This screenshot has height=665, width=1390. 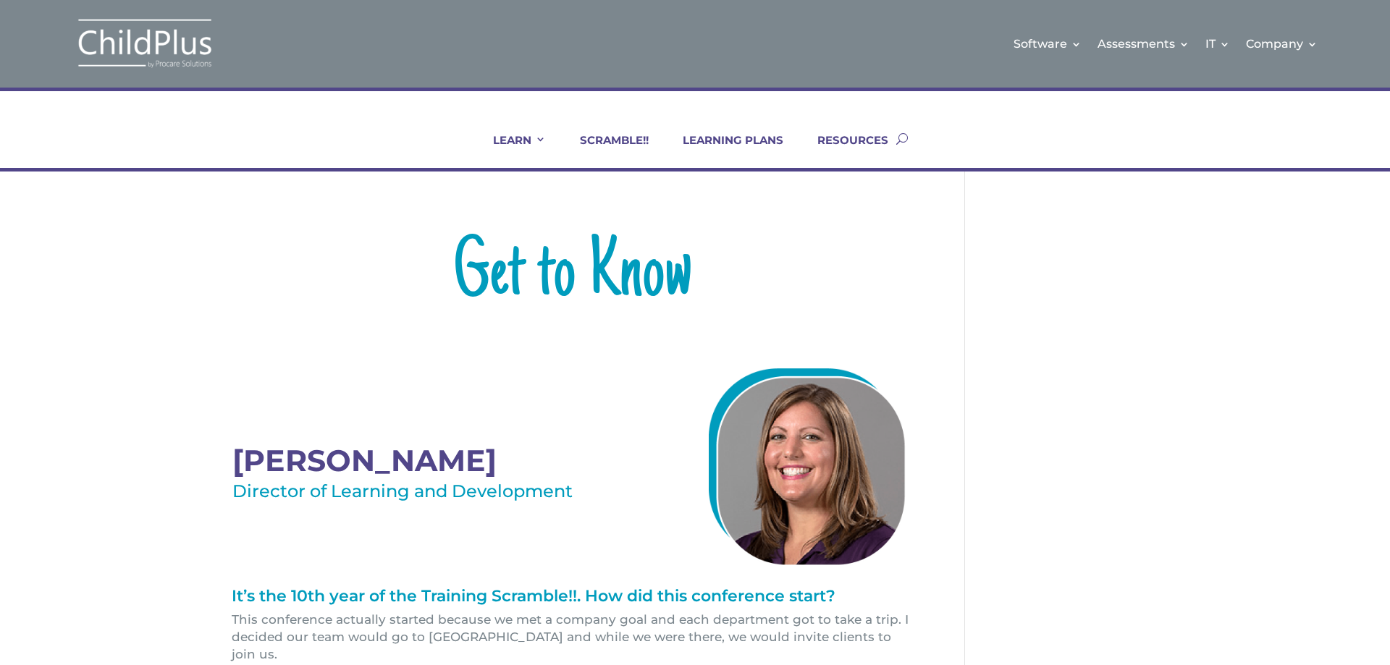 What do you see at coordinates (605, 151) in the screenshot?
I see `a: SCRAMBLE!!` at bounding box center [605, 151].